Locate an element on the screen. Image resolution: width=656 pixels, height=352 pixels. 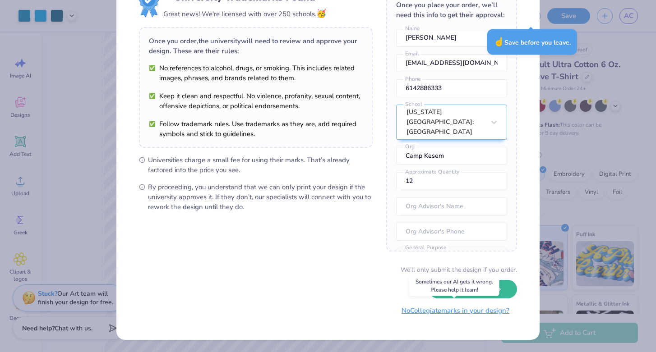
input: Email is located at coordinates (452, 63).